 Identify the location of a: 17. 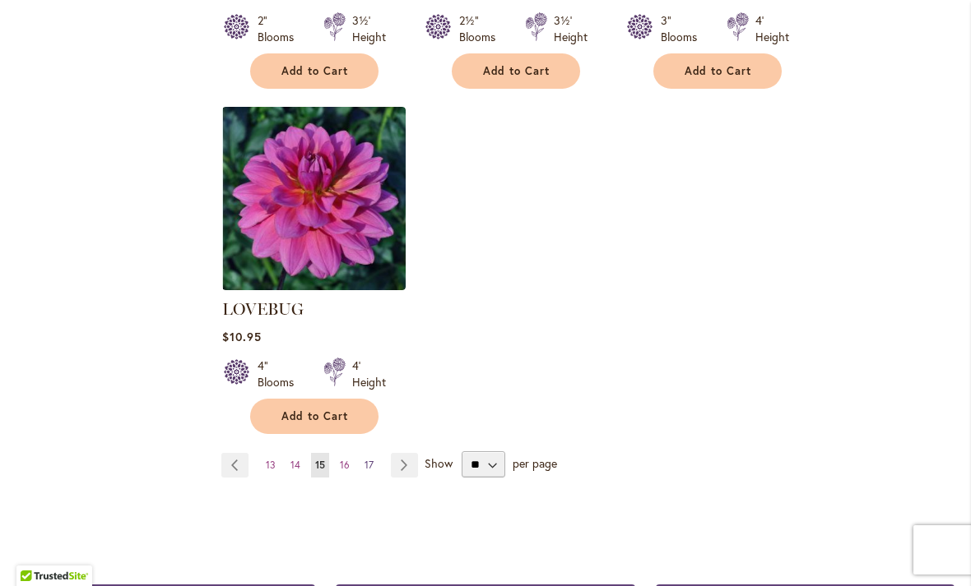
(368, 466).